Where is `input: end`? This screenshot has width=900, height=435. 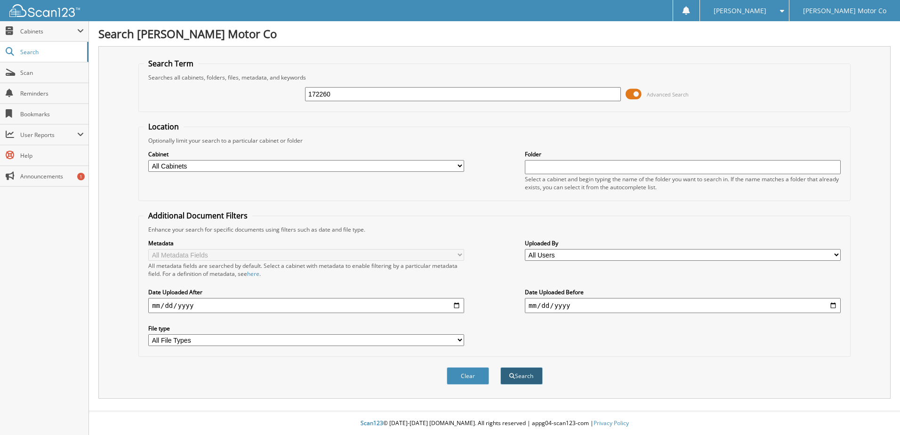 input: end is located at coordinates (683, 306).